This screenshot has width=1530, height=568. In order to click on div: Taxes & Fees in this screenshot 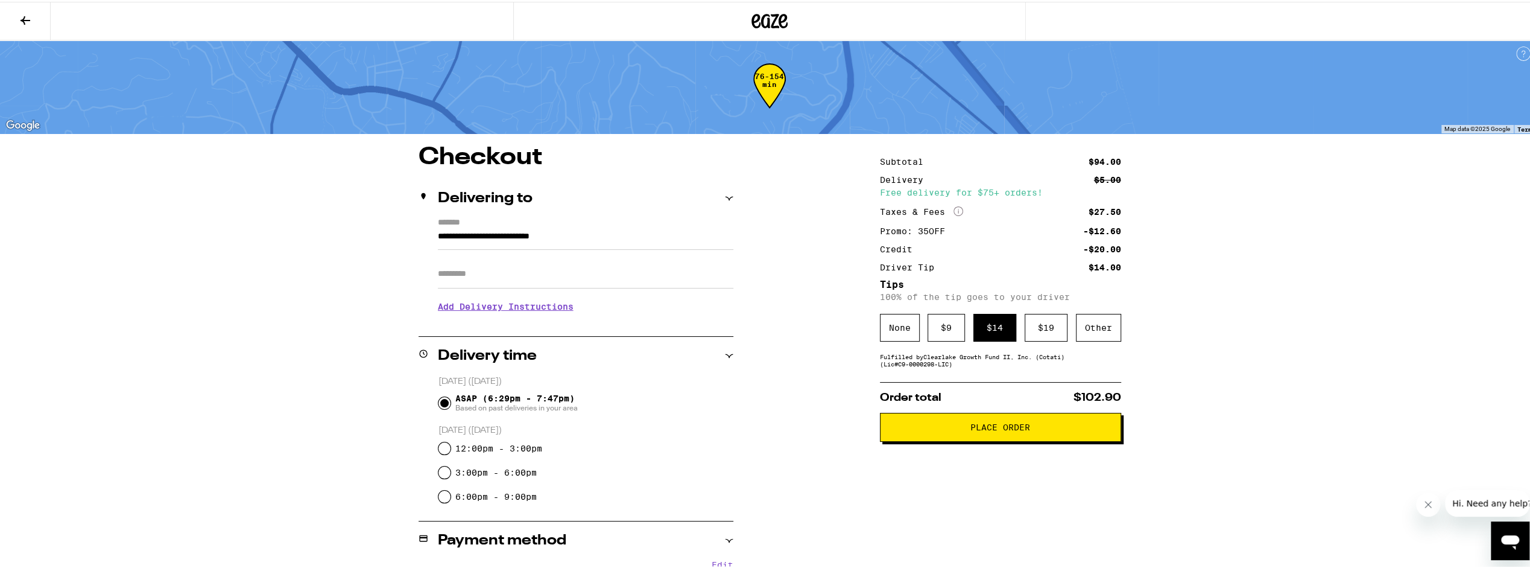, I will do `click(922, 210)`.